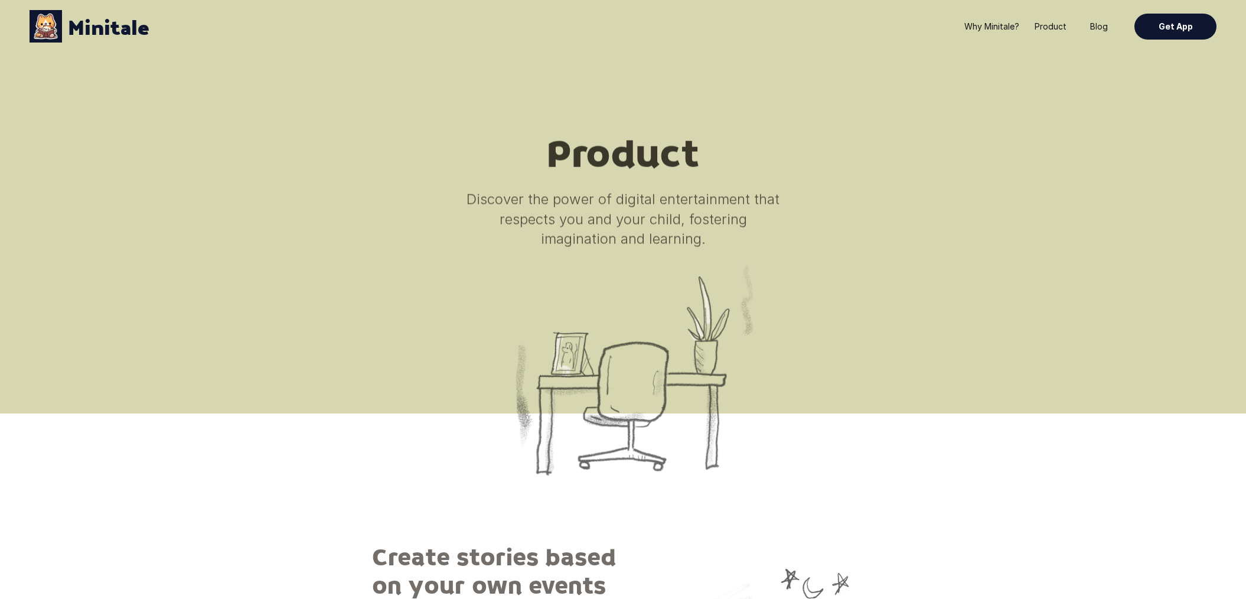 The width and height of the screenshot is (1246, 599). I want to click on p: Minitale, so click(109, 27).